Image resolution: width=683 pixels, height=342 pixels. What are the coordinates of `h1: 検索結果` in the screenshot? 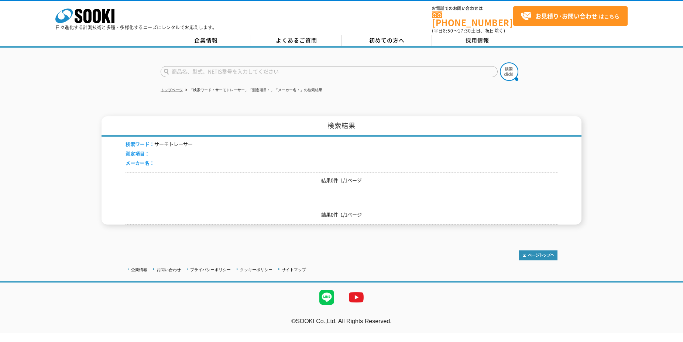 It's located at (342, 126).